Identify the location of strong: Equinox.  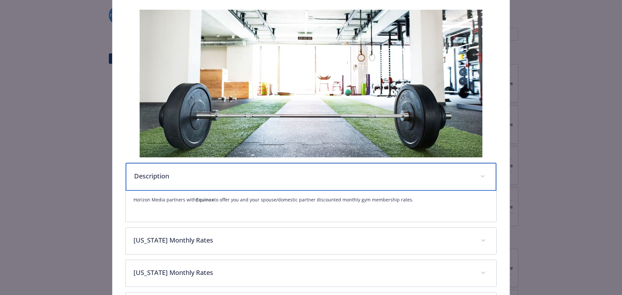
(205, 200).